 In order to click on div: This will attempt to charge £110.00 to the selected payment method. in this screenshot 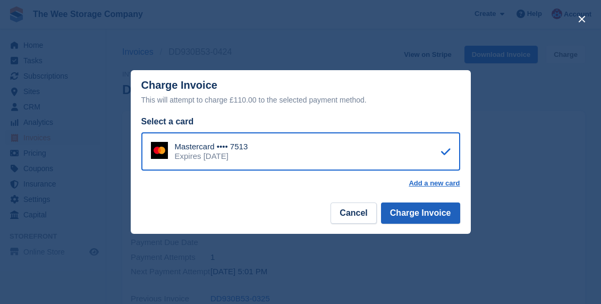, I will do `click(301, 100)`.